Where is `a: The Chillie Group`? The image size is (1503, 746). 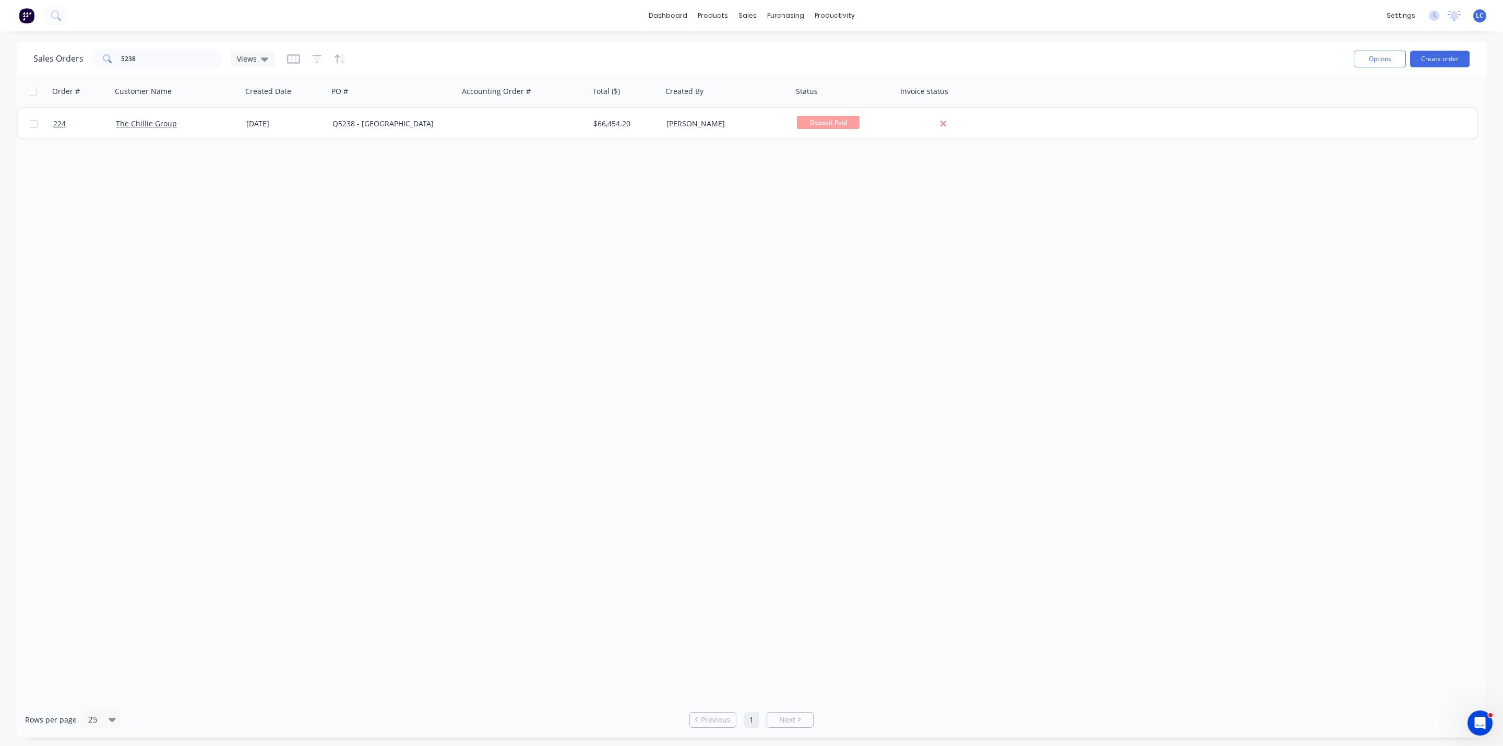
a: The Chillie Group is located at coordinates (146, 123).